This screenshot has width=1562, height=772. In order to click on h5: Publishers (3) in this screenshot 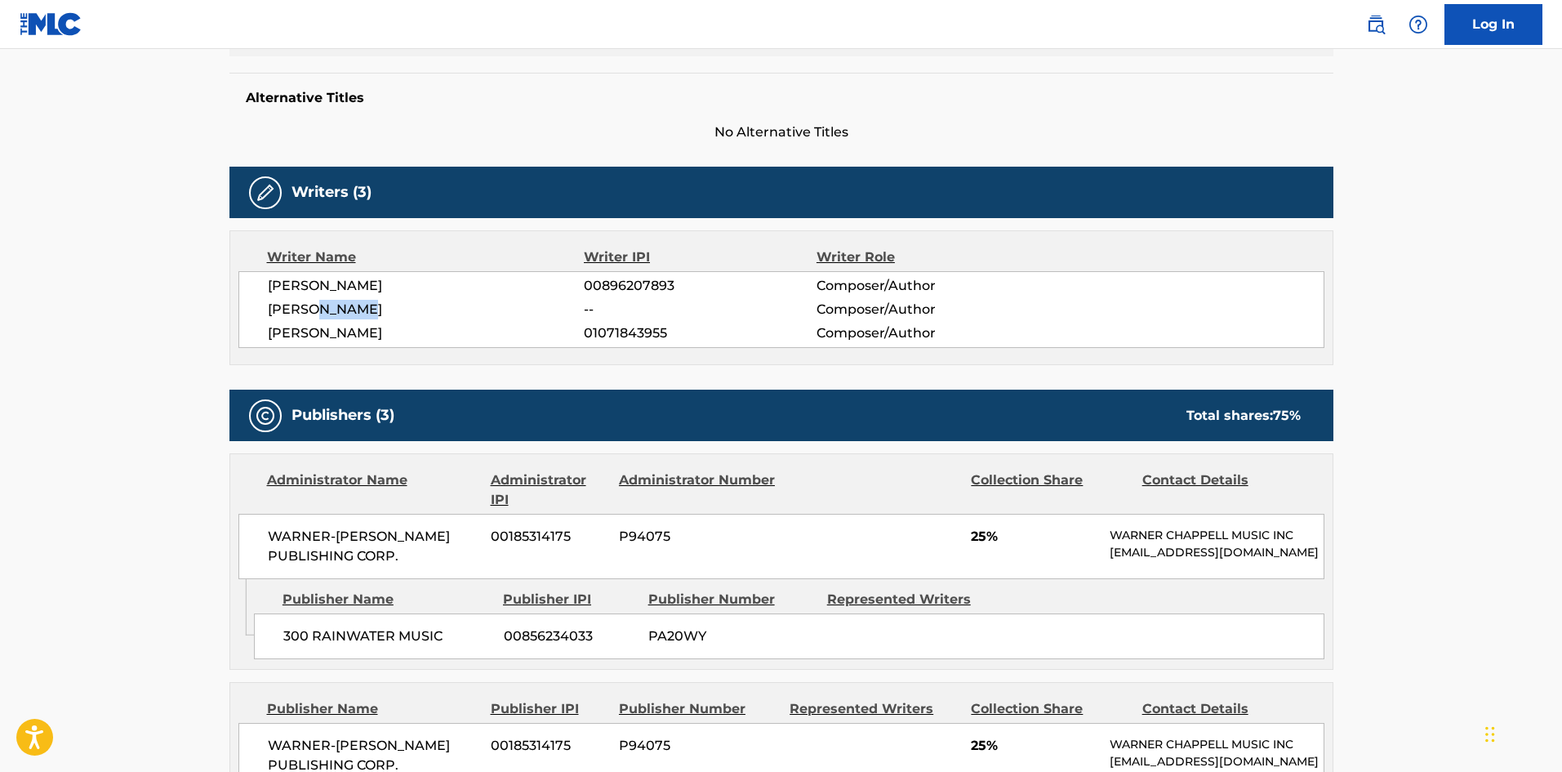, I will do `click(343, 415)`.